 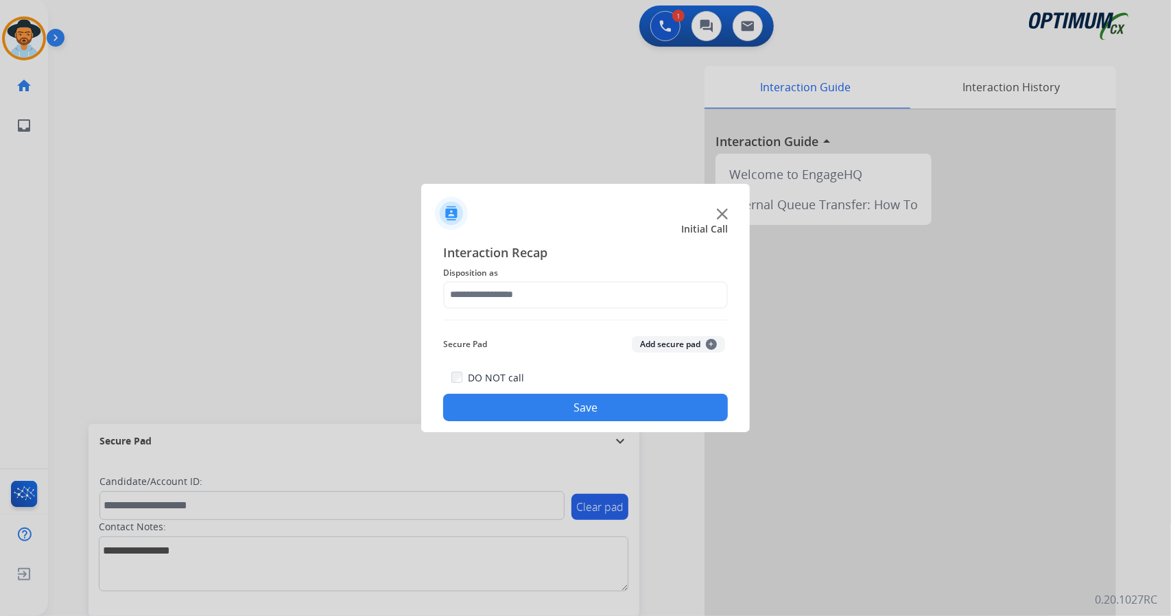 What do you see at coordinates (496, 378) in the screenshot?
I see `label: DO NOT call` at bounding box center [496, 378].